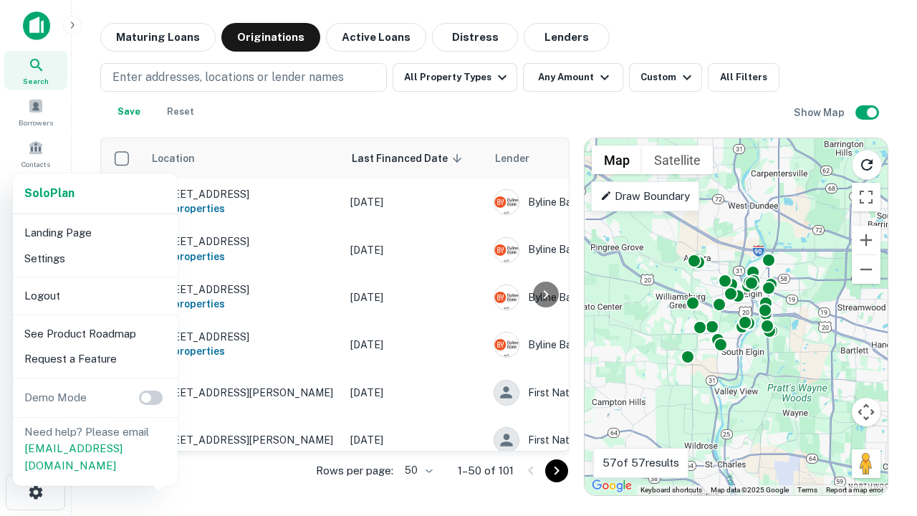  Describe the element at coordinates (55, 398) in the screenshot. I see `p: Demo Mode` at that location.